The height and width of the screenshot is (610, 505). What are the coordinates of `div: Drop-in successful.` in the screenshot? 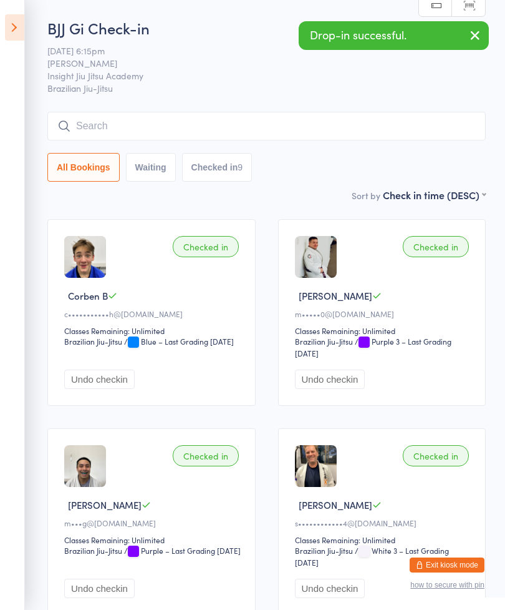 It's located at (394, 36).